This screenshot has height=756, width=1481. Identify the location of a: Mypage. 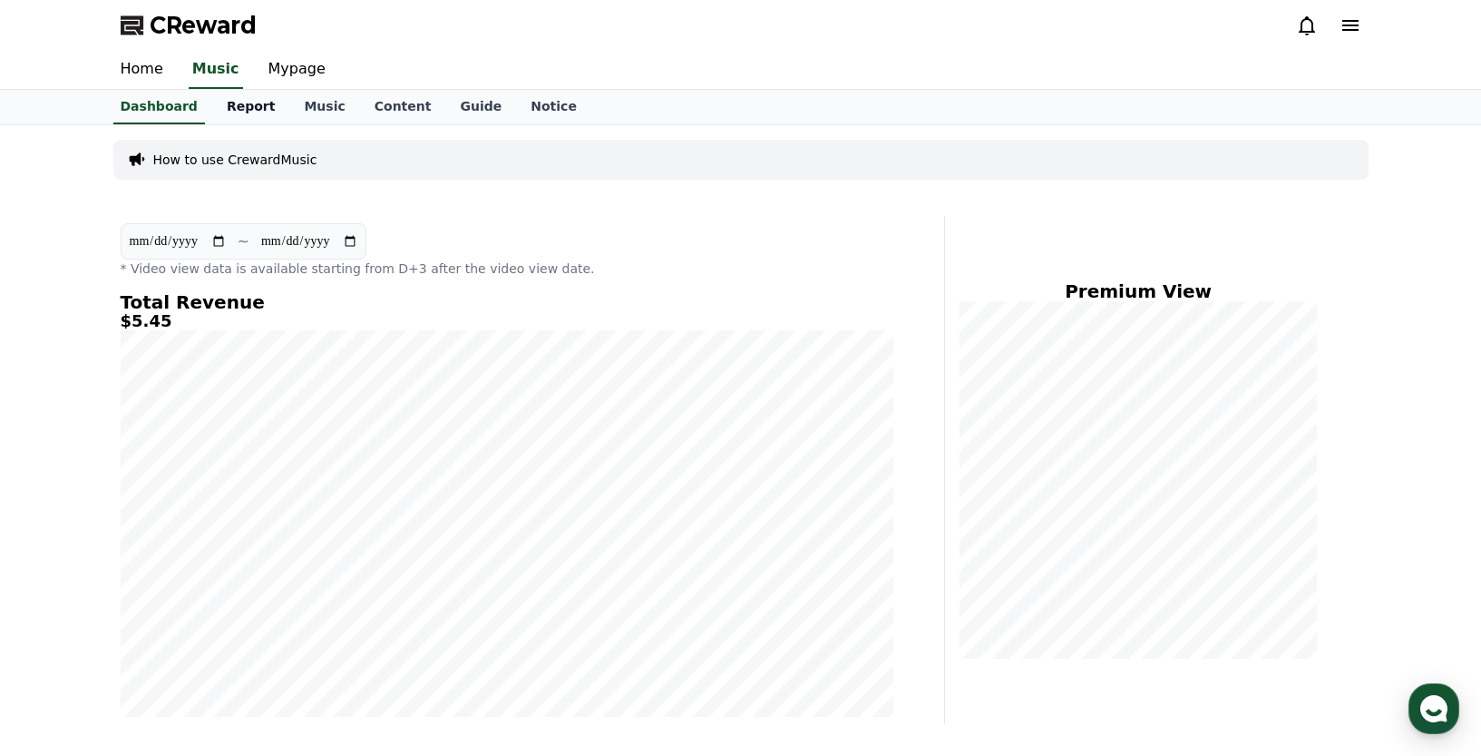
(297, 70).